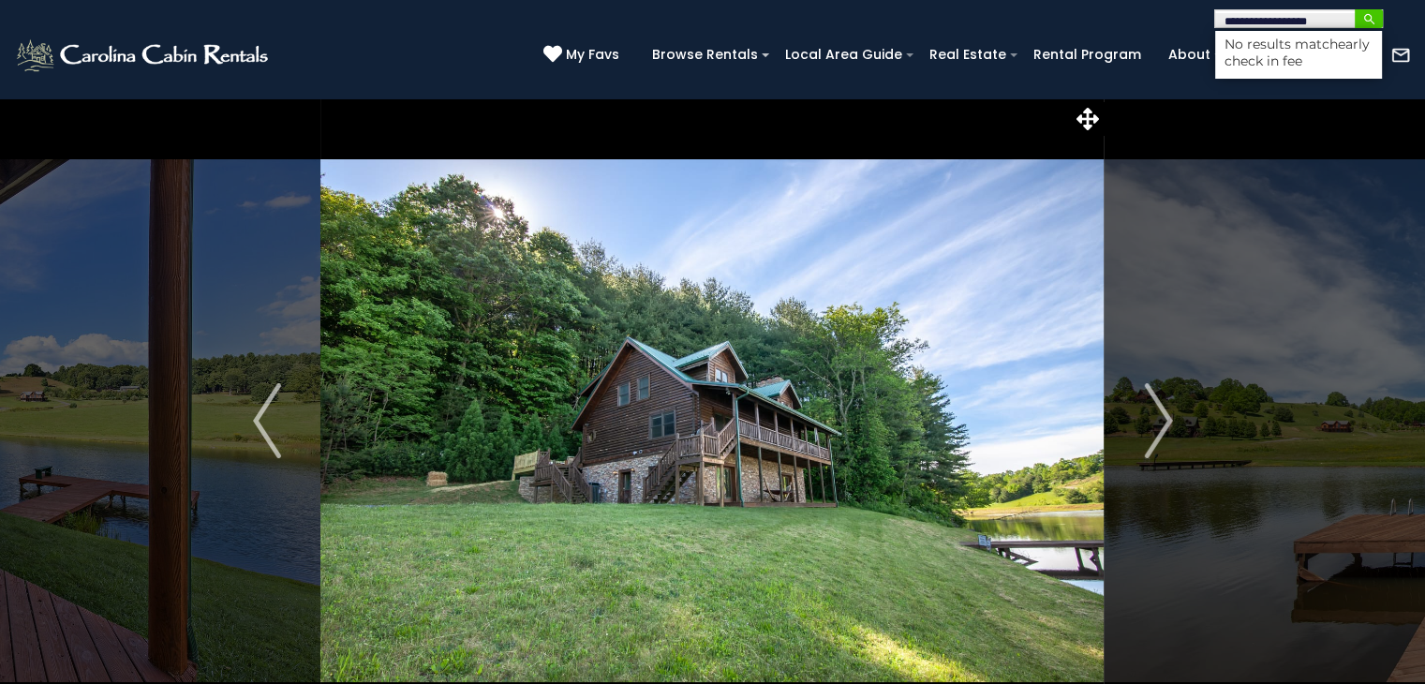 The width and height of the screenshot is (1425, 684). Describe the element at coordinates (1298, 52) in the screenshot. I see `li: No results match` at that location.